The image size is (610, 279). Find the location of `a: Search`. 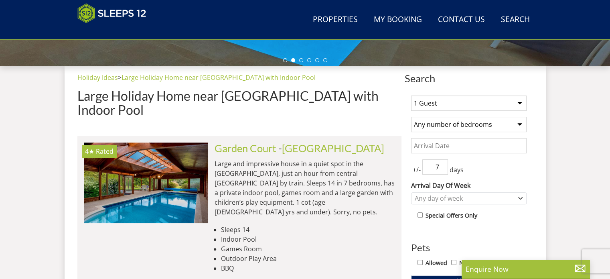

a: Search is located at coordinates (515, 20).